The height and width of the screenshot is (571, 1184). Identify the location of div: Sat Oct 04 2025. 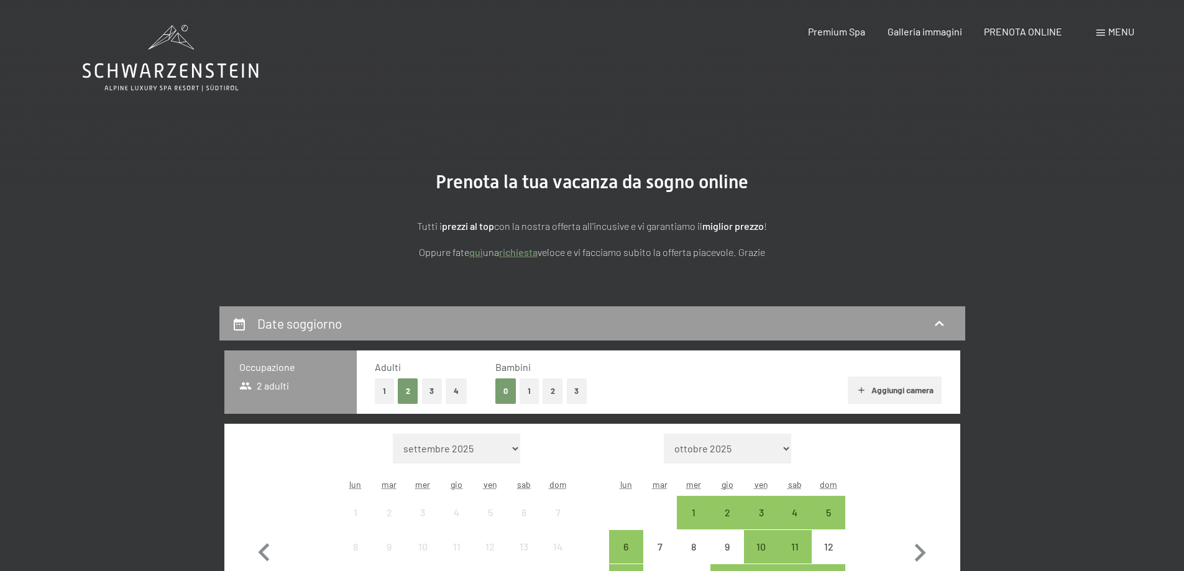
(795, 513).